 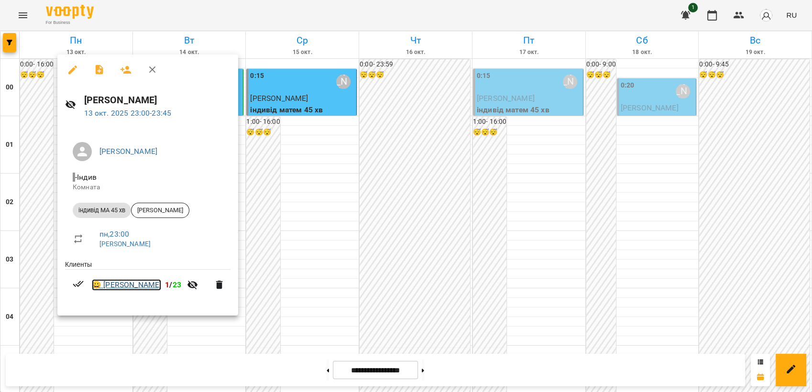 I want to click on span: 1, so click(x=167, y=284).